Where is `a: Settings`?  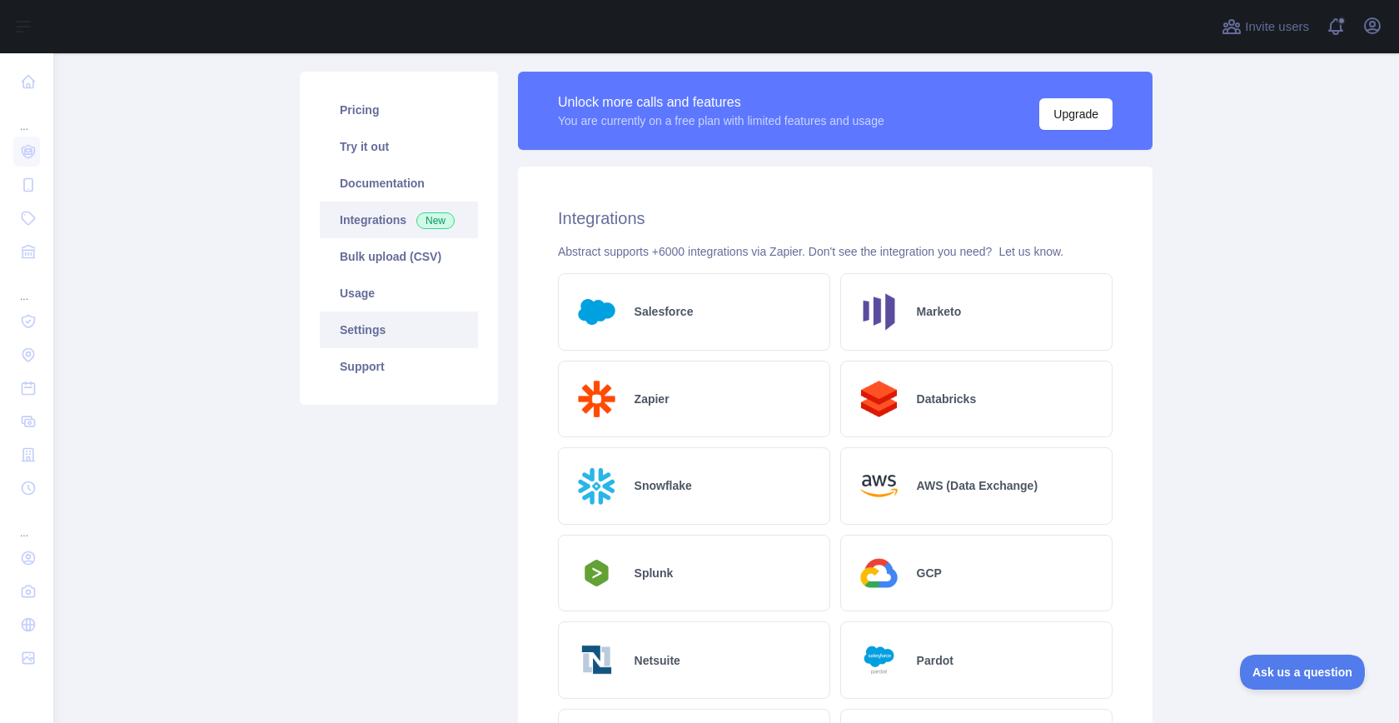
a: Settings is located at coordinates (399, 330).